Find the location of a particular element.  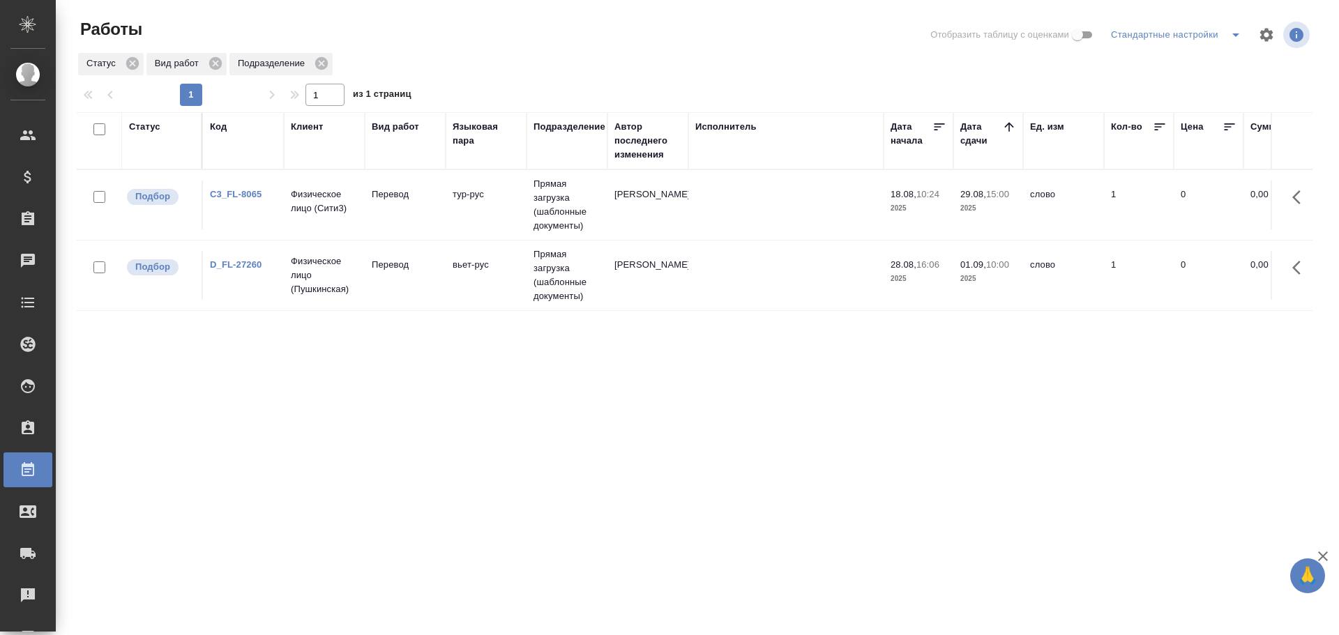

div: Ед. изм is located at coordinates (1047, 127).